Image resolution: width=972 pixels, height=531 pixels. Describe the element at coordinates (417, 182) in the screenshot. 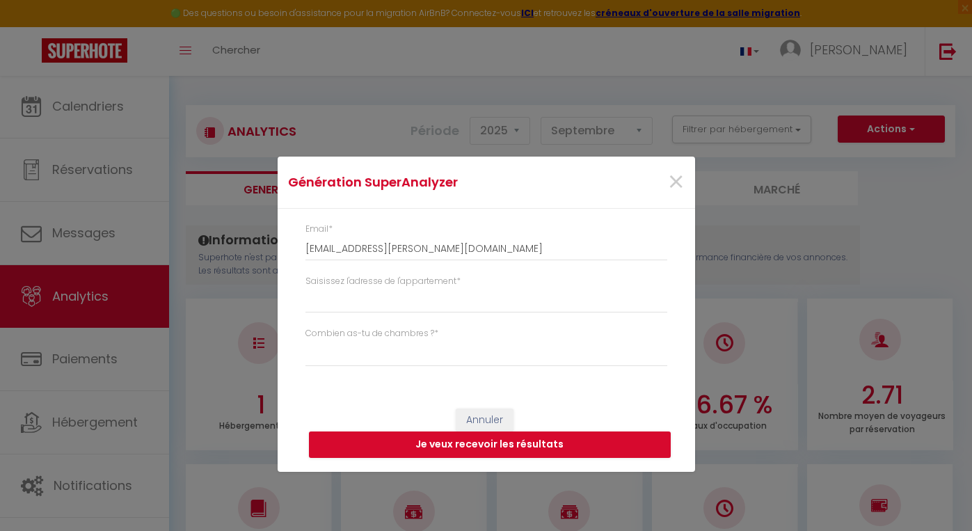

I see `h4: Génération SuperAnalyzer` at that location.